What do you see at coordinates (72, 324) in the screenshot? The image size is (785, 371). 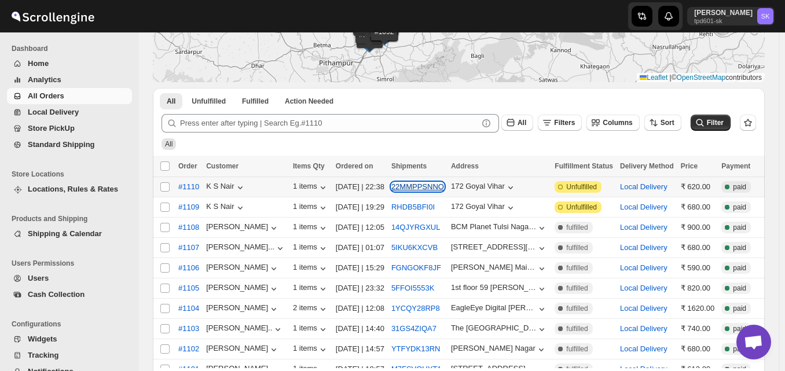 I see `span: Configurations` at bounding box center [72, 324].